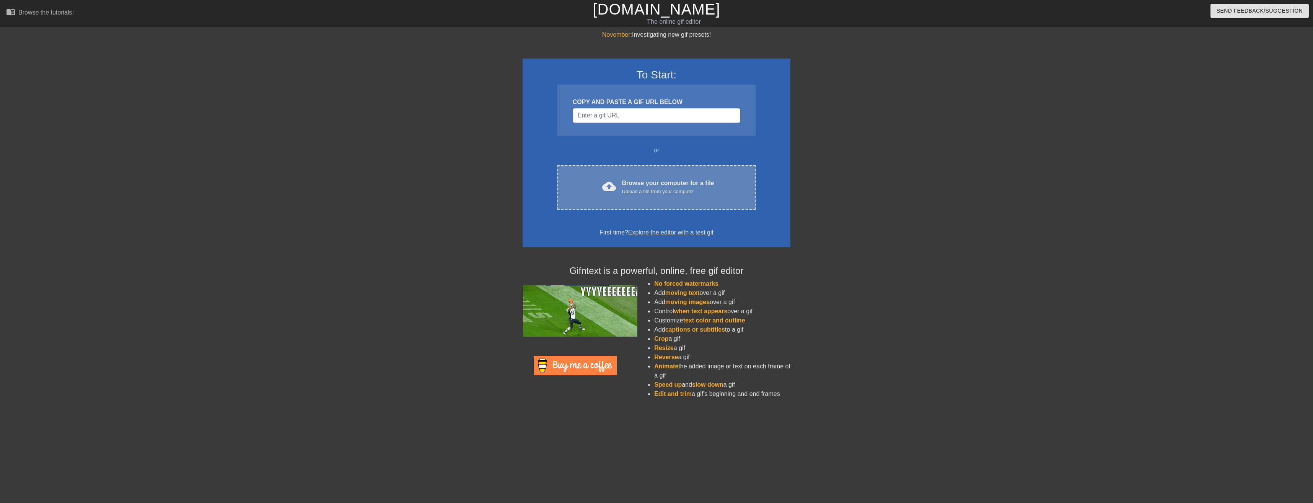 The width and height of the screenshot is (1313, 503). What do you see at coordinates (46, 12) in the screenshot?
I see `div: Browse the tutorials!` at bounding box center [46, 12].